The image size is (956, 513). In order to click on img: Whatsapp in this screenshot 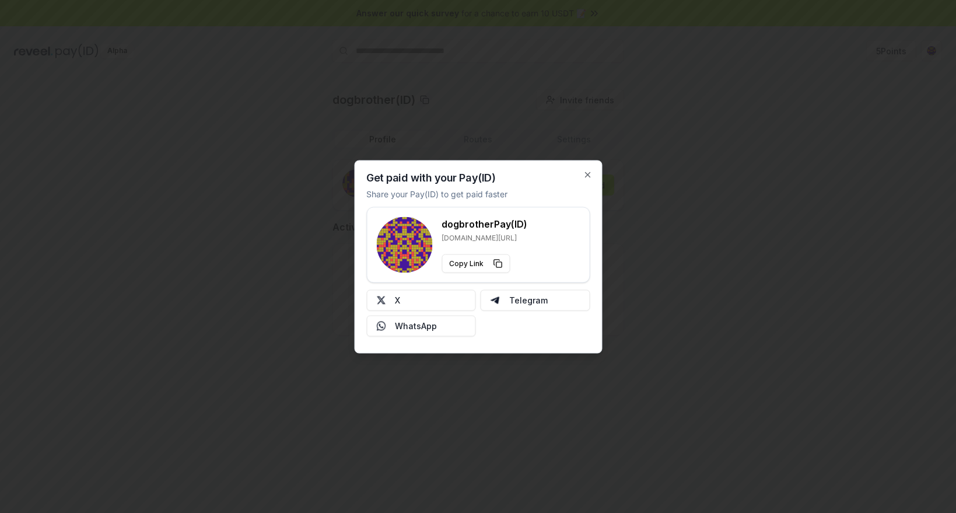, I will do `click(381, 325)`.